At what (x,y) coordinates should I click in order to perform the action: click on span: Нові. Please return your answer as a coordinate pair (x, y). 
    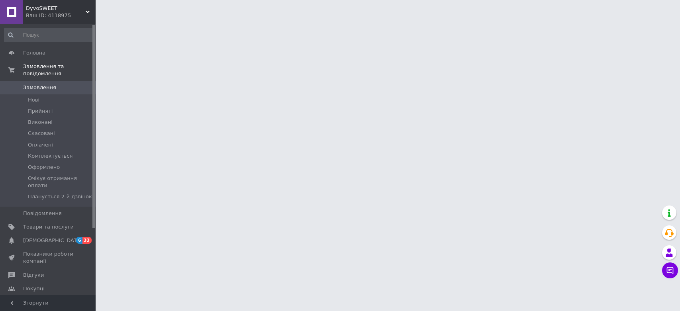
    Looking at the image, I should click on (33, 100).